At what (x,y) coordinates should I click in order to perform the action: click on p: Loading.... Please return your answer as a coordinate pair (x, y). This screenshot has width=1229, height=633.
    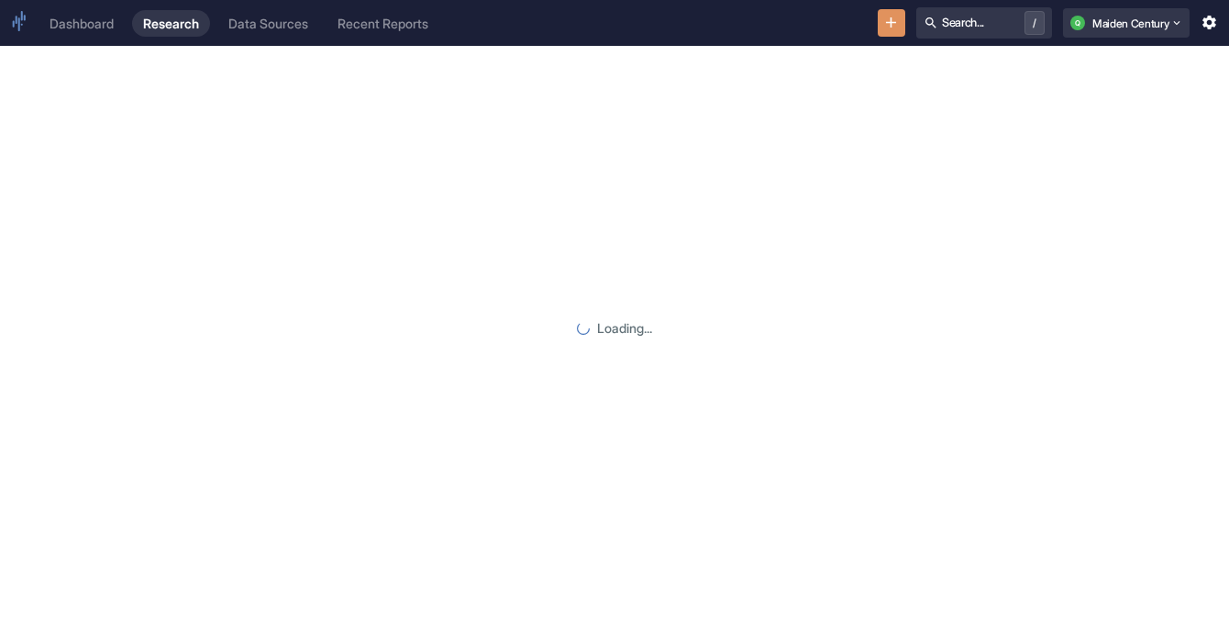
    Looking at the image, I should click on (625, 327).